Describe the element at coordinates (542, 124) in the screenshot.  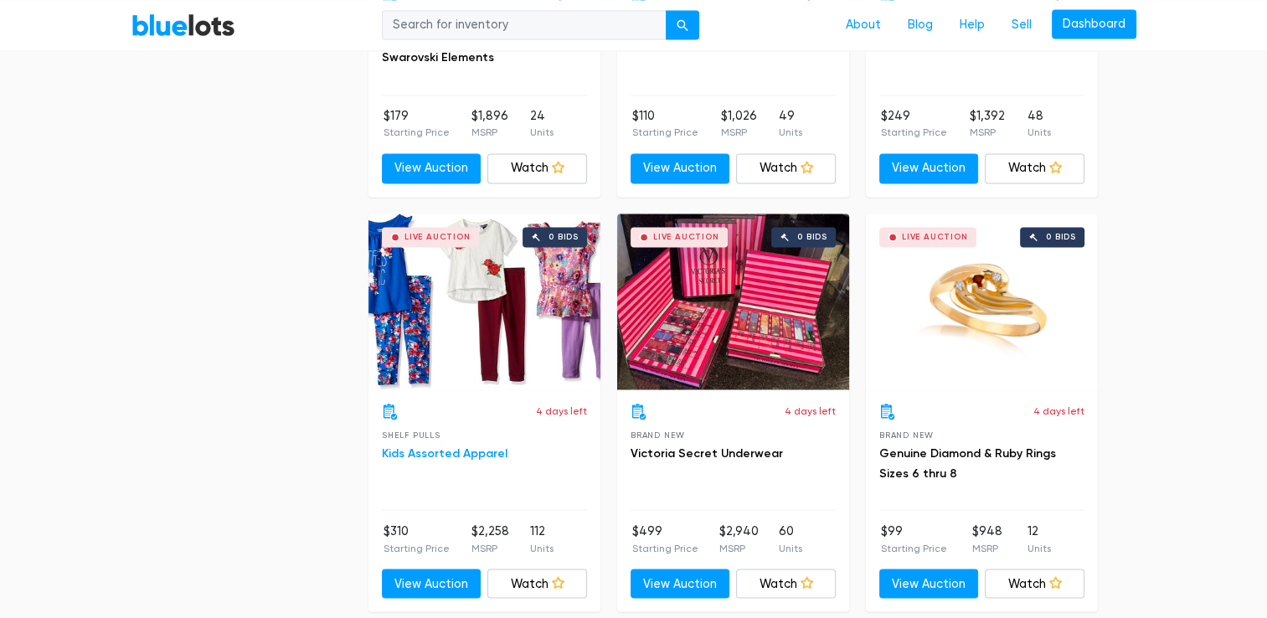
I see `li: 24` at that location.